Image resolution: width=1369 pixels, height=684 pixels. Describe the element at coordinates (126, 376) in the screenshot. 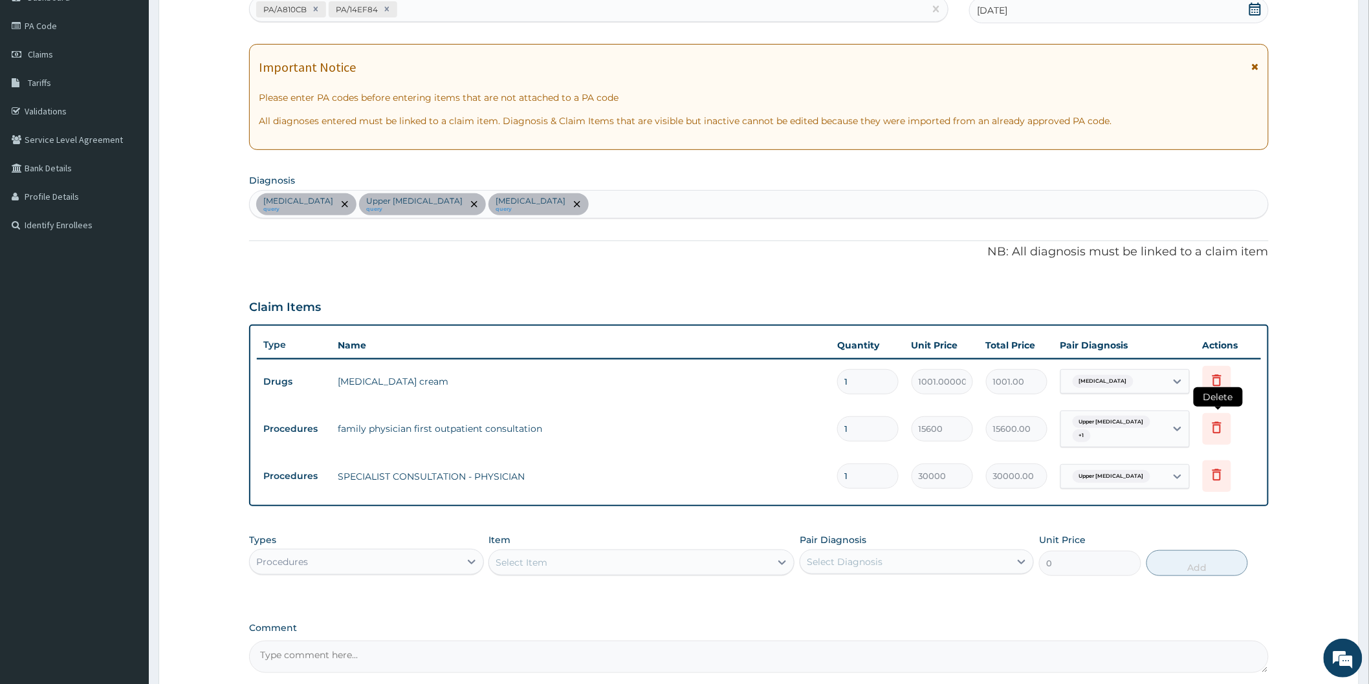

I see `textarea: Type your message and hit 'Enter'` at that location.